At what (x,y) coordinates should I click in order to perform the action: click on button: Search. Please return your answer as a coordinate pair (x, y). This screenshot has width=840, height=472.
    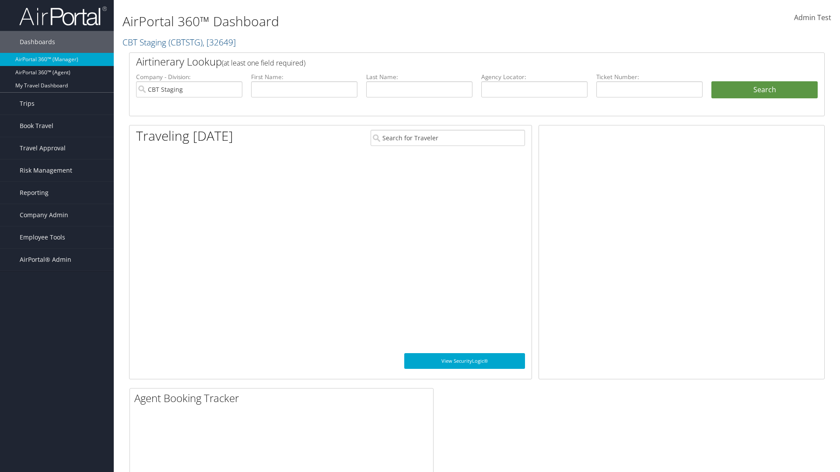
    Looking at the image, I should click on (764, 90).